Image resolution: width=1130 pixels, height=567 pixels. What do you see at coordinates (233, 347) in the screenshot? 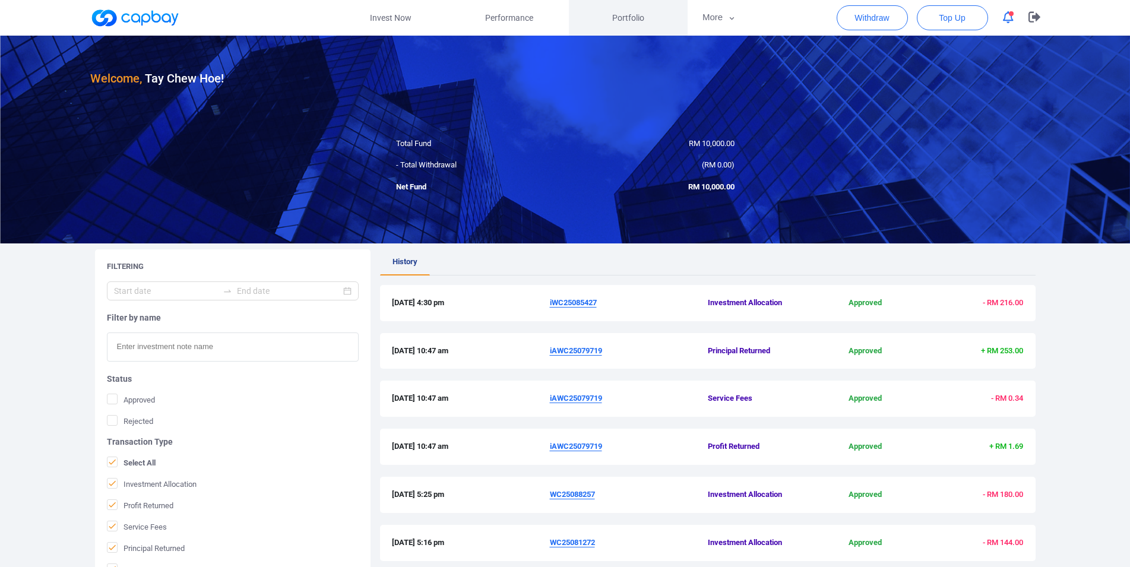
I see `input: Enter investment note name` at bounding box center [233, 347].